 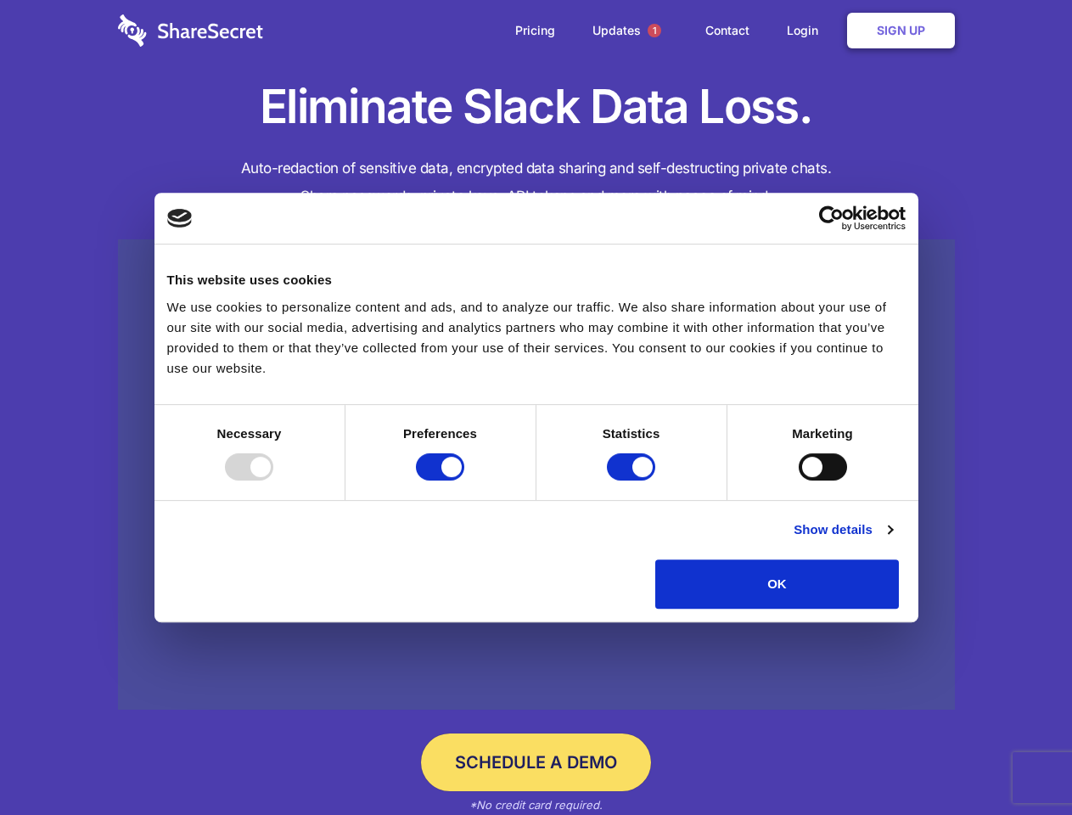 I want to click on a: Pricing, so click(x=535, y=31).